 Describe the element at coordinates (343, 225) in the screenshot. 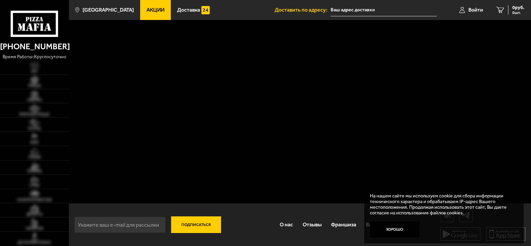

I see `a: Франшиза` at that location.